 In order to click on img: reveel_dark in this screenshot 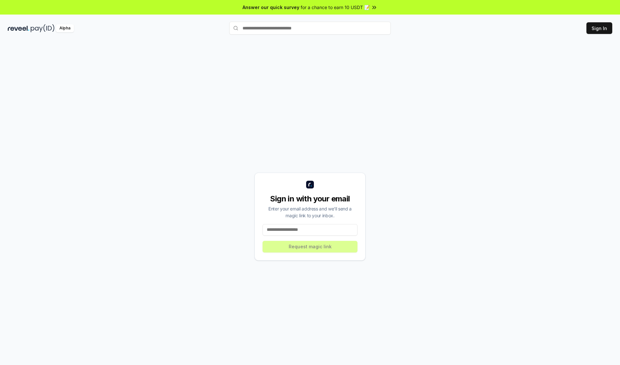, I will do `click(18, 28)`.